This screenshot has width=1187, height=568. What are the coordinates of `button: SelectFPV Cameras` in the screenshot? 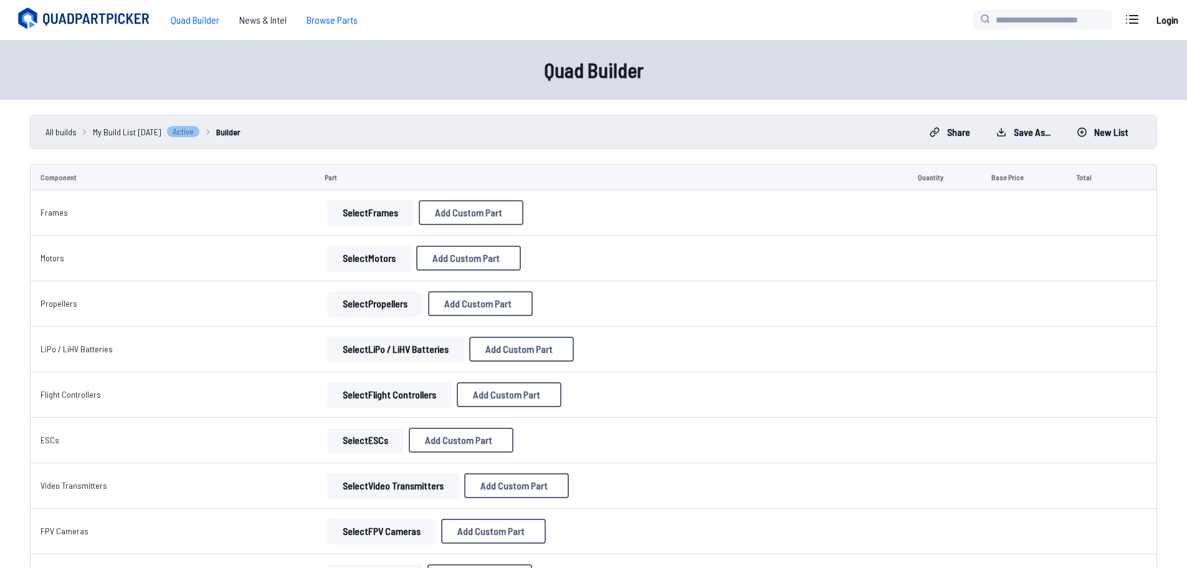 It's located at (381, 531).